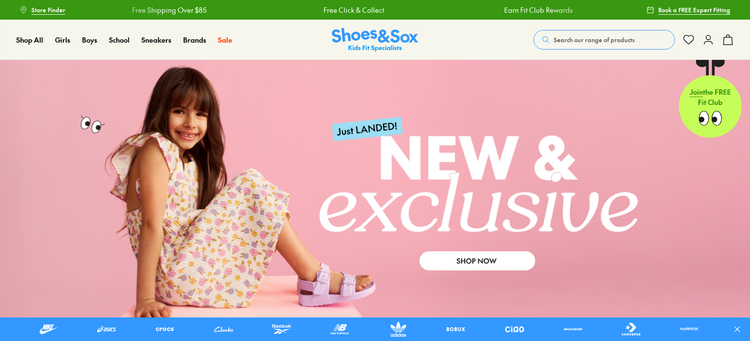 This screenshot has width=750, height=341. I want to click on span: Girls, so click(62, 40).